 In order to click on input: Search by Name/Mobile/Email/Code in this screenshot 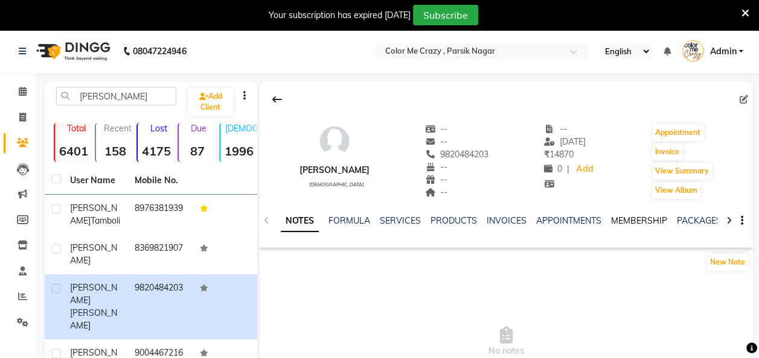, I will do `click(116, 96)`.